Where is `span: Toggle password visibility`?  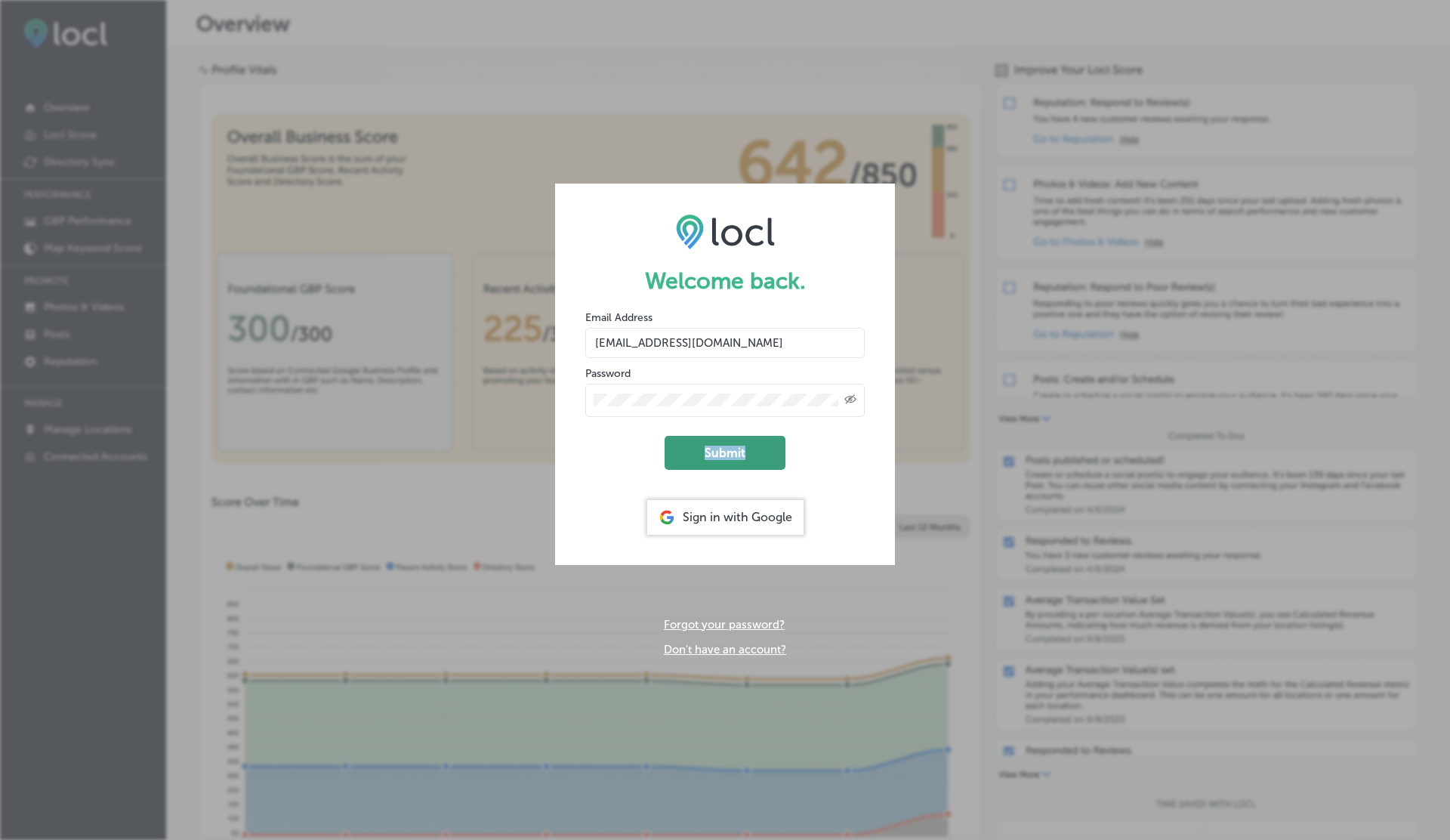 span: Toggle password visibility is located at coordinates (850, 400).